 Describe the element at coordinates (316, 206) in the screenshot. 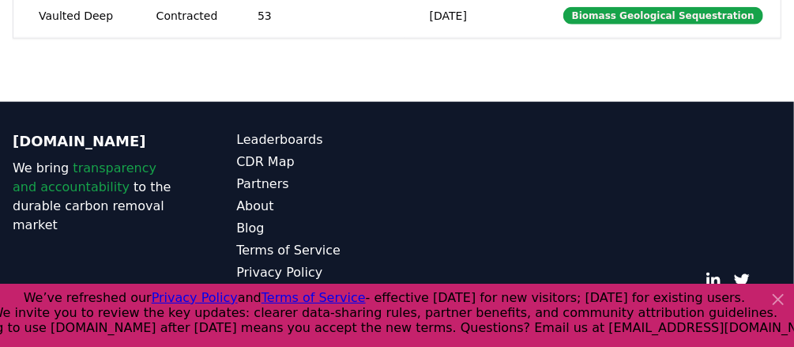

I see `a: About` at that location.